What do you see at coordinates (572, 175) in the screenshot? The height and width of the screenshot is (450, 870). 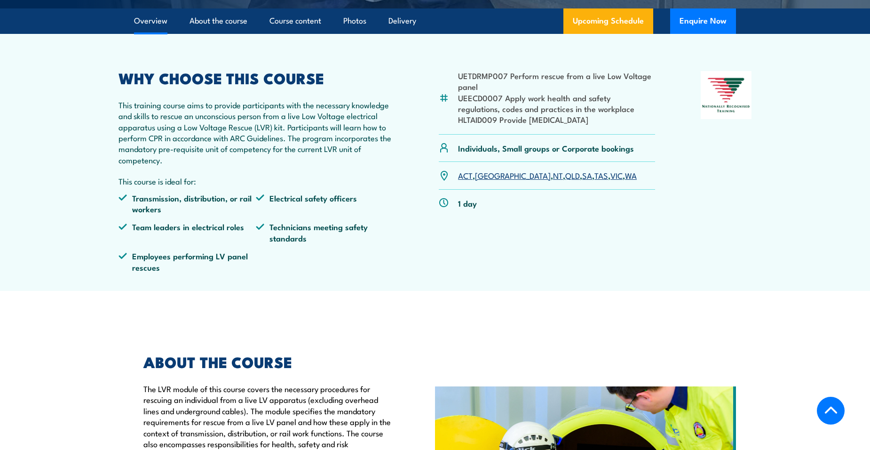 I see `a: QLD` at bounding box center [572, 175].